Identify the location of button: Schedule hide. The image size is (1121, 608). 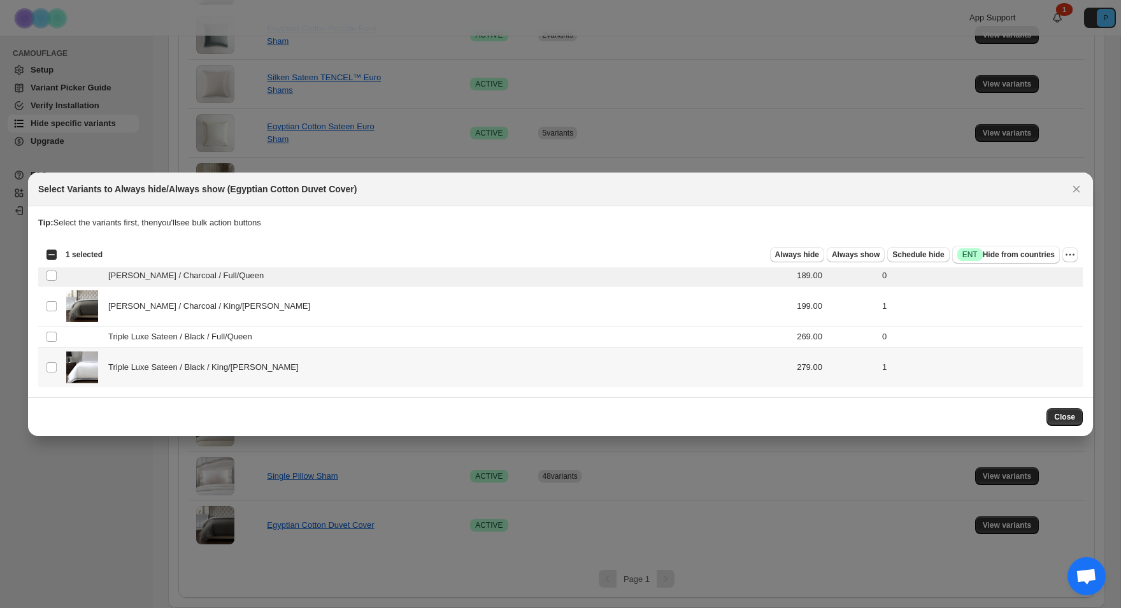
(918, 255).